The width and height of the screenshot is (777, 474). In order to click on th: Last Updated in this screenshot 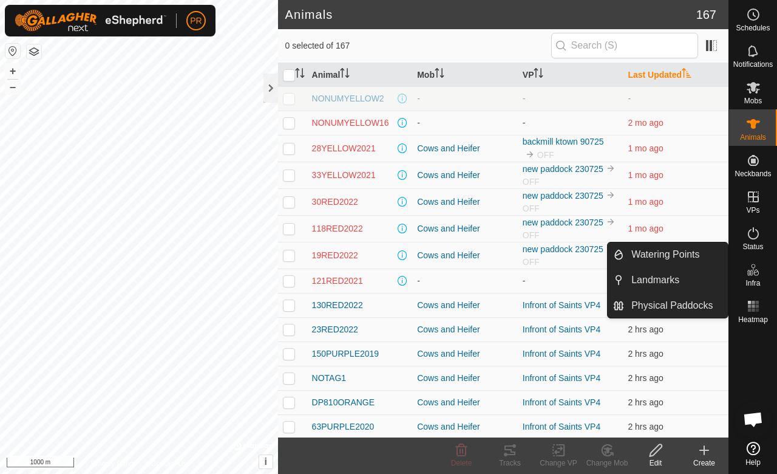, I will do `click(676, 75)`.